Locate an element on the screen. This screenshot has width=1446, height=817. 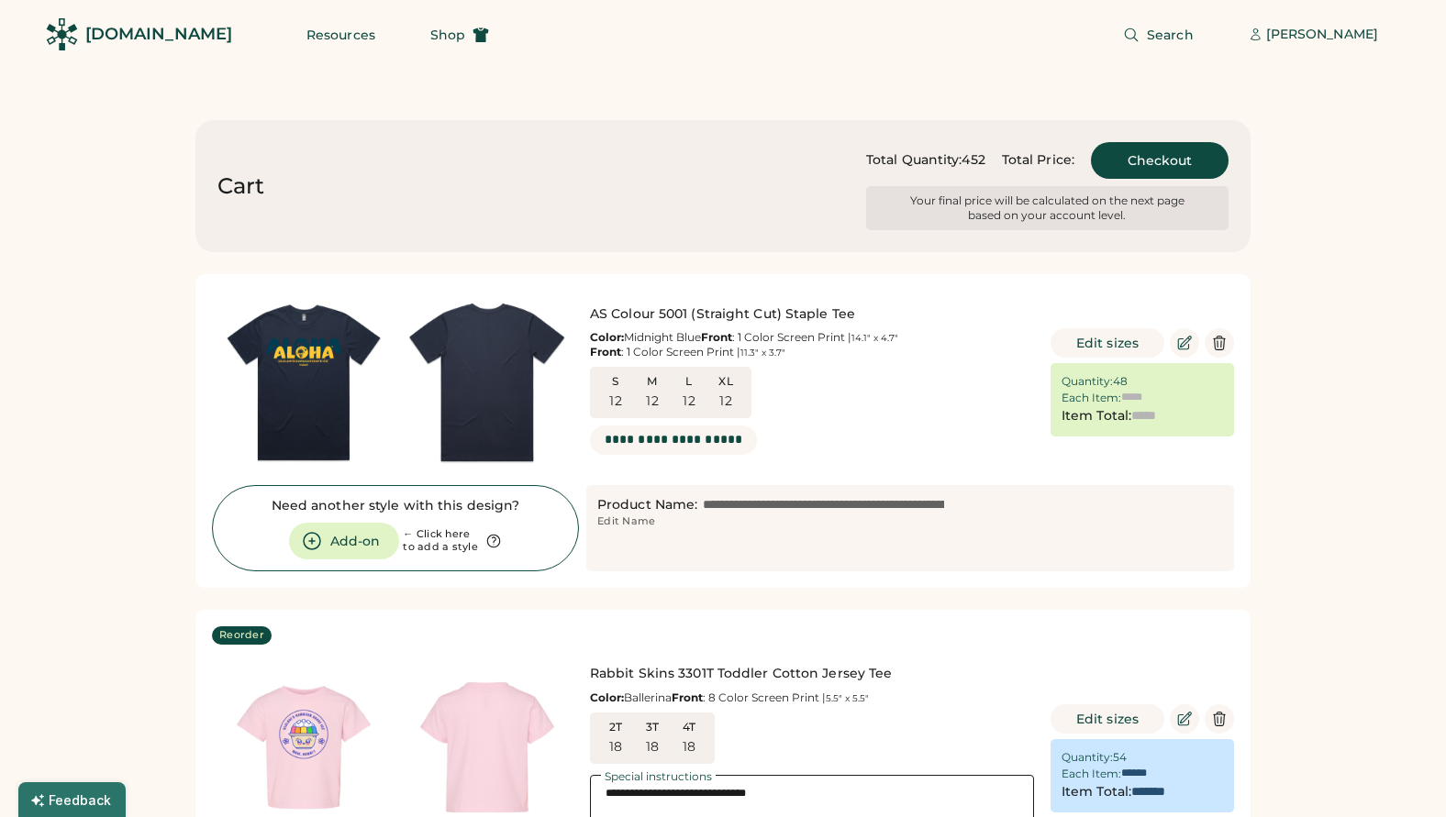
span: Shop is located at coordinates (448, 35).